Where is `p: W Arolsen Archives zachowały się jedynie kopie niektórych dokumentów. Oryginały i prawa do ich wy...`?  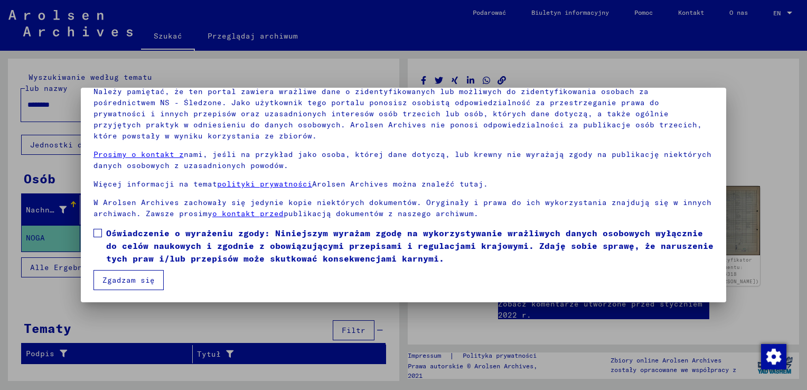 p: W Arolsen Archives zachowały się jedynie kopie niektórych dokumentów. Oryginały i prawa do ich wy... is located at coordinates (403, 208).